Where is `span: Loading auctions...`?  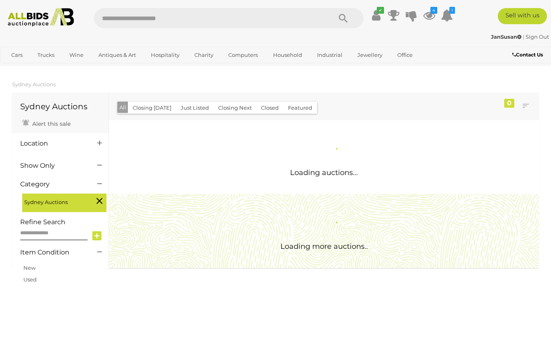
span: Loading auctions... is located at coordinates (324, 173).